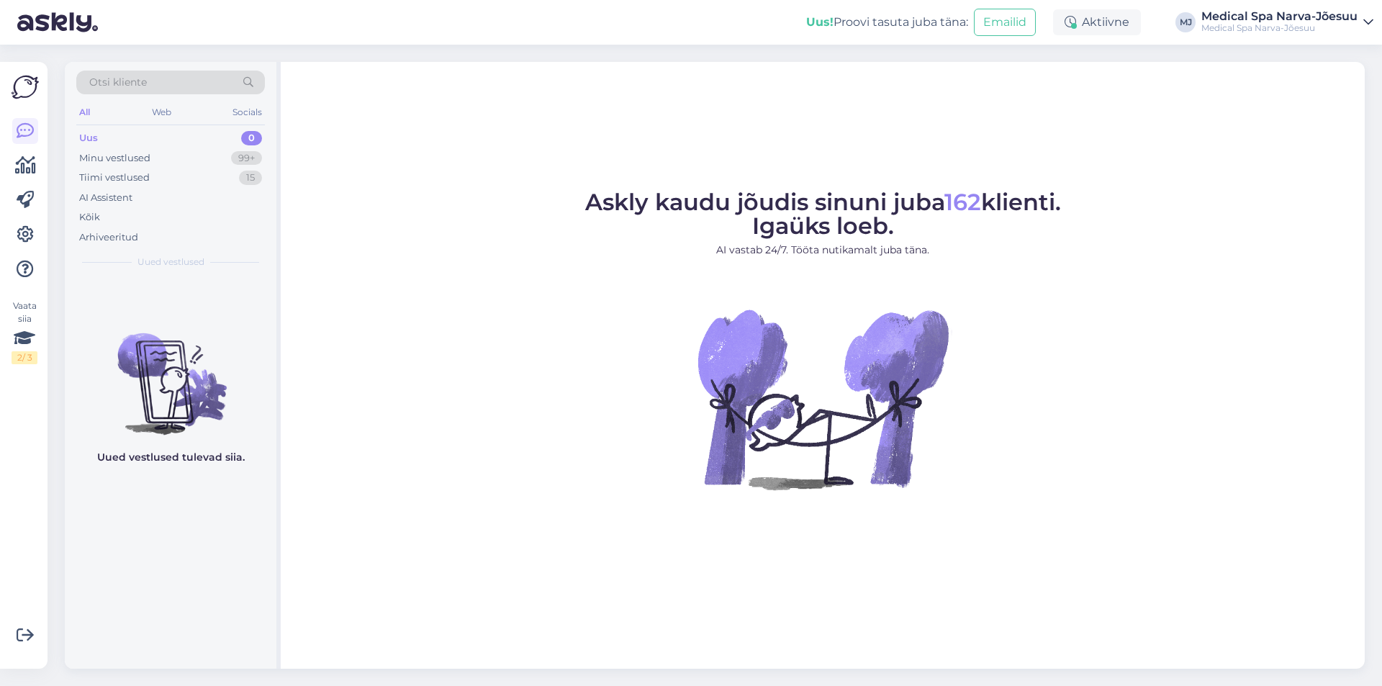 Image resolution: width=1382 pixels, height=686 pixels. What do you see at coordinates (25, 87) in the screenshot?
I see `img: Askly Logo` at bounding box center [25, 87].